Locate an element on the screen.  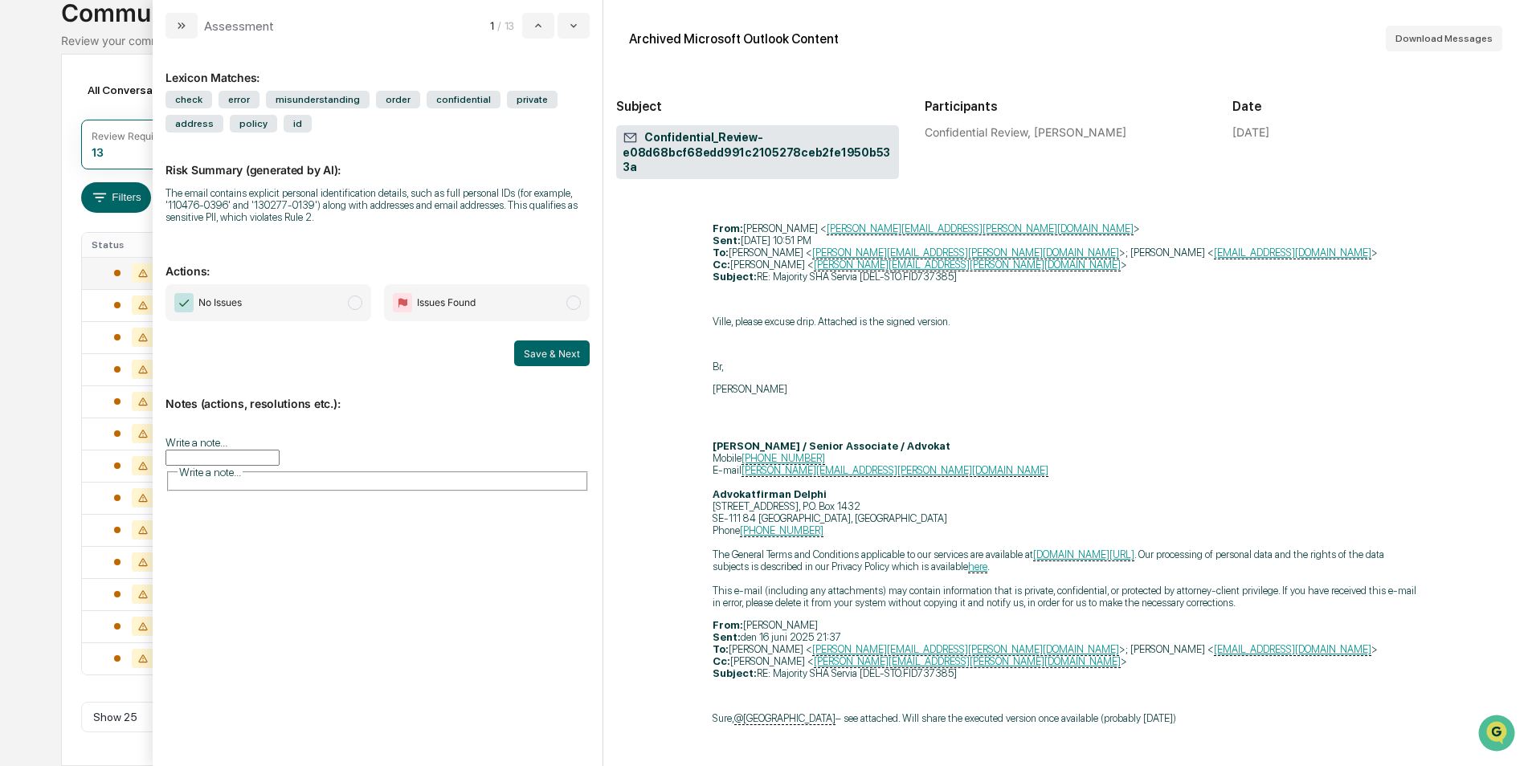
span: . Our processing of personal data and the rights of the data subjects is described in our Privacy... is located at coordinates (1048, 561).